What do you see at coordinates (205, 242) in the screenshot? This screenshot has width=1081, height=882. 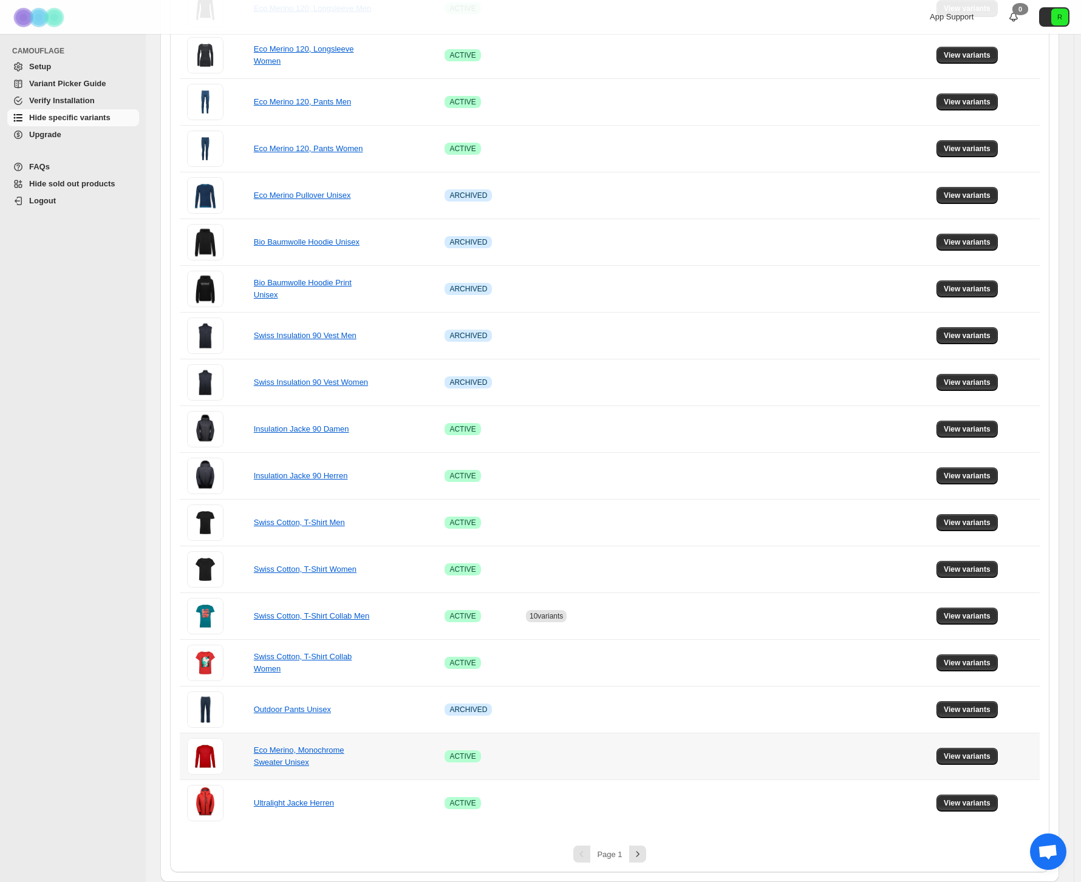 I see `img: Bio Baumwolle Hoodie Unisex` at bounding box center [205, 242].